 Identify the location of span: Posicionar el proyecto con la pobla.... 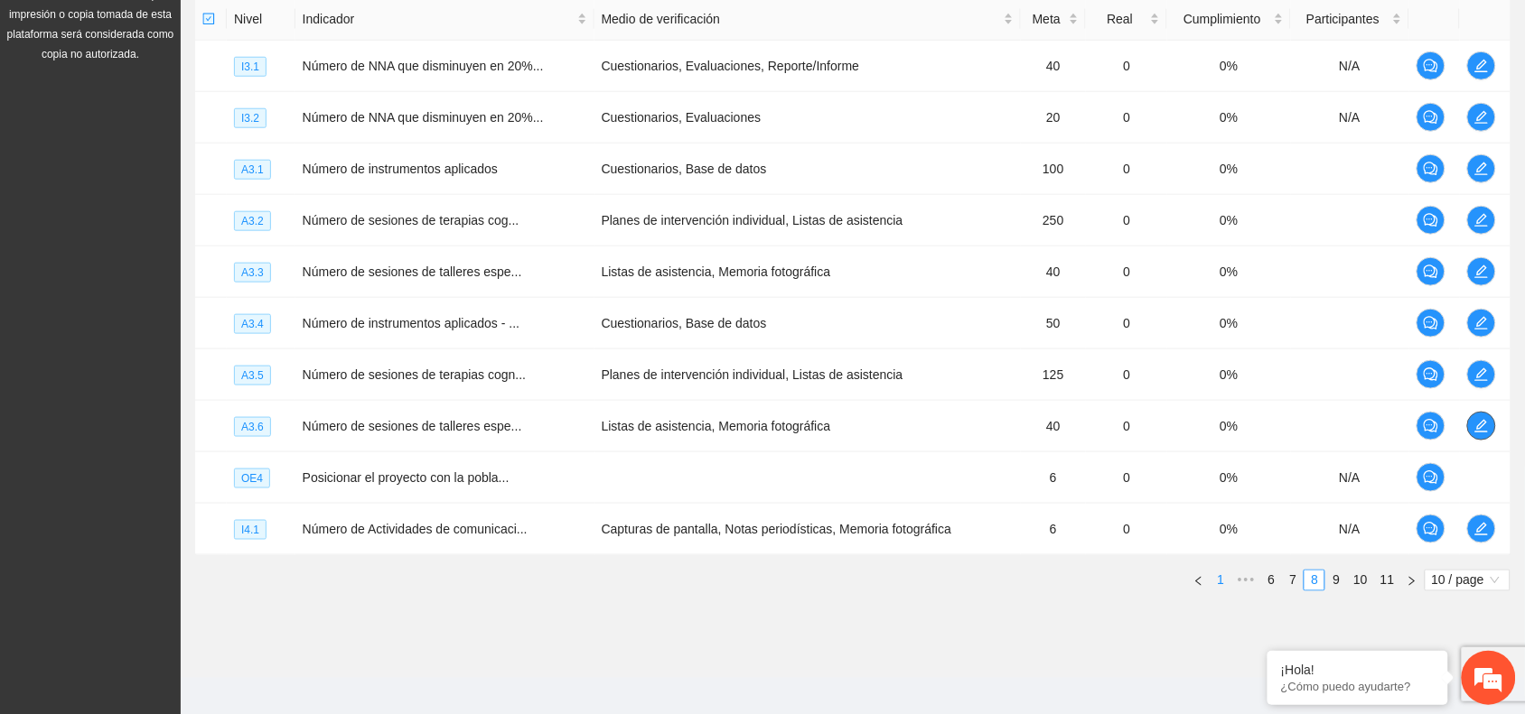
(406, 478).